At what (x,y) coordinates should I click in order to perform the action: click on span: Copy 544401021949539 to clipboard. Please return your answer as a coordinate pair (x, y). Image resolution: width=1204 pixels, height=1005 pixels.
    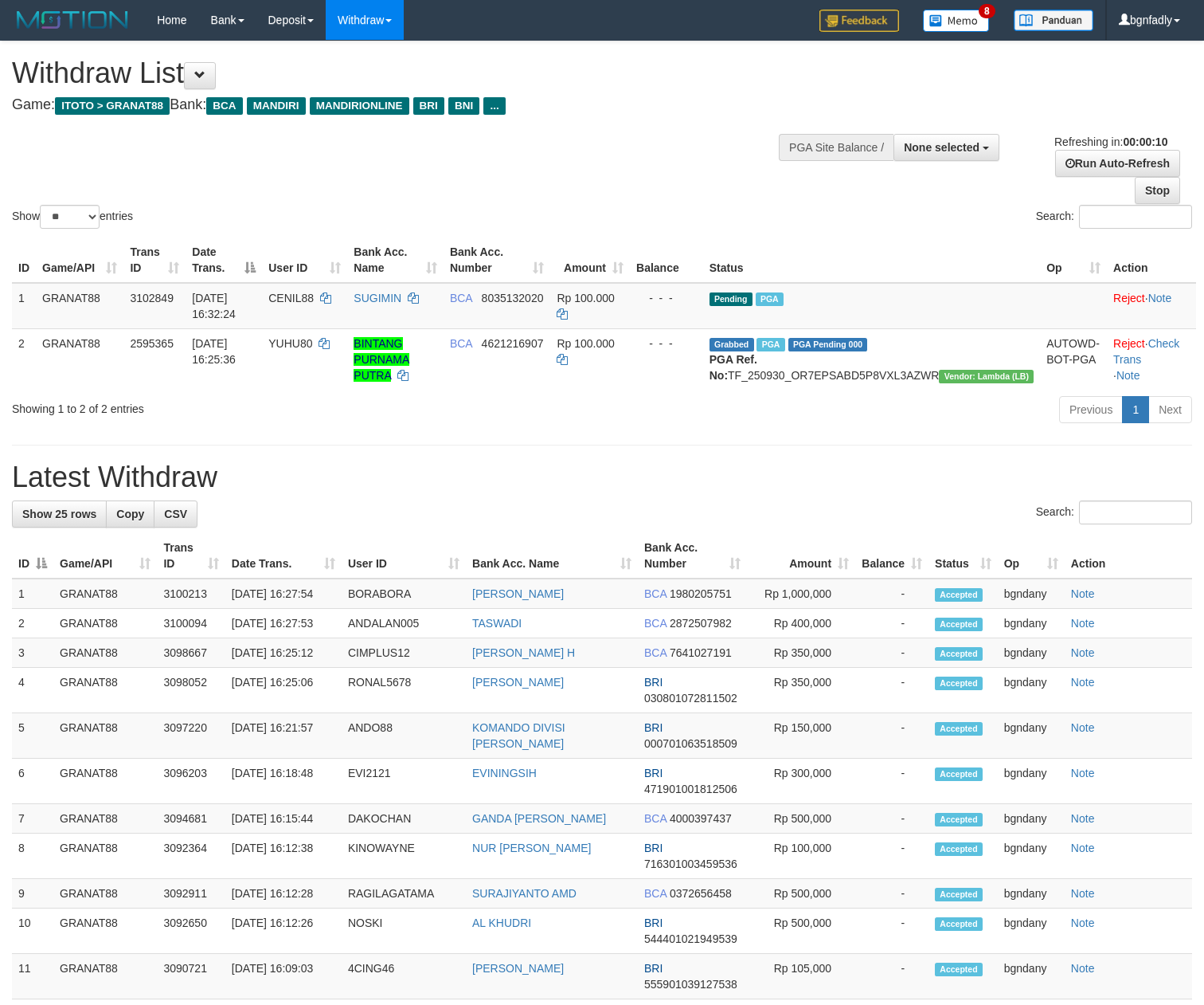
    Looking at the image, I should click on (690, 938).